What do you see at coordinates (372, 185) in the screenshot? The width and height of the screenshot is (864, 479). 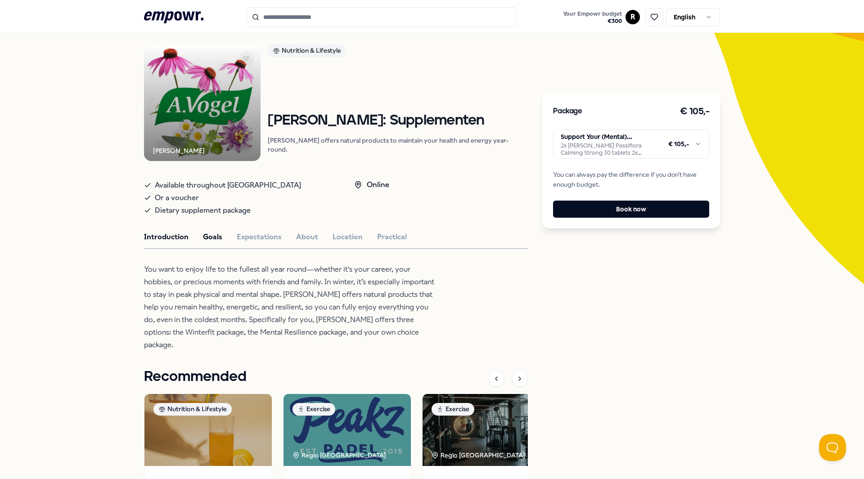 I see `div: Online` at bounding box center [372, 185].